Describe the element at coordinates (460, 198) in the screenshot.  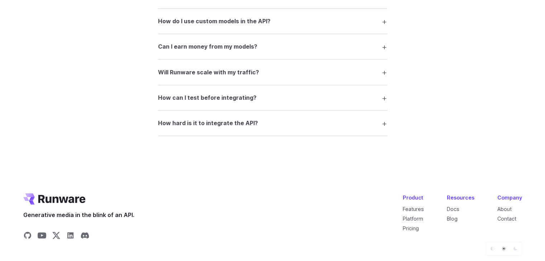
I see `div: Resources` at that location.